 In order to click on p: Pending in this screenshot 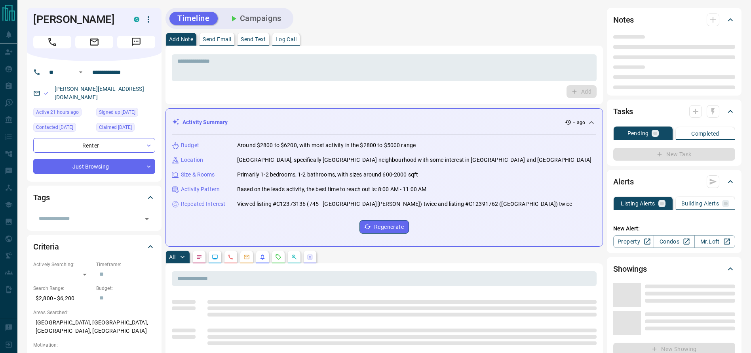, I will do `click(639, 133)`.